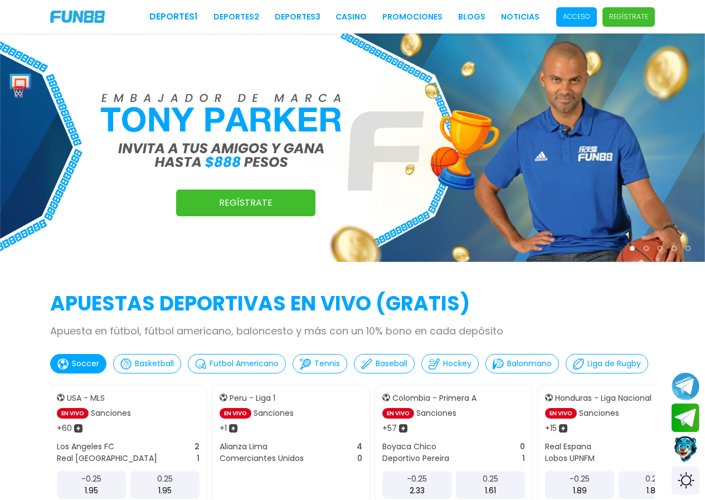  Describe the element at coordinates (246, 203) in the screenshot. I see `a: Regístrate` at that location.